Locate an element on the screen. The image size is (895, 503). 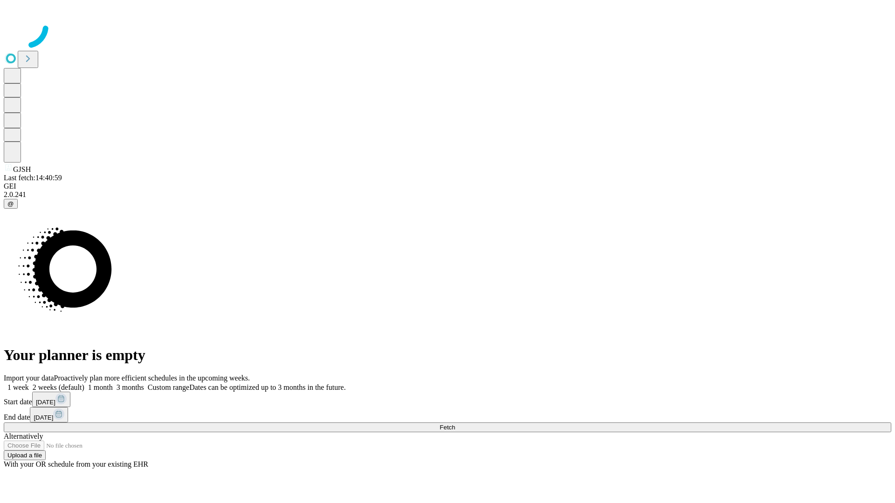
span: Fetch is located at coordinates (447, 427).